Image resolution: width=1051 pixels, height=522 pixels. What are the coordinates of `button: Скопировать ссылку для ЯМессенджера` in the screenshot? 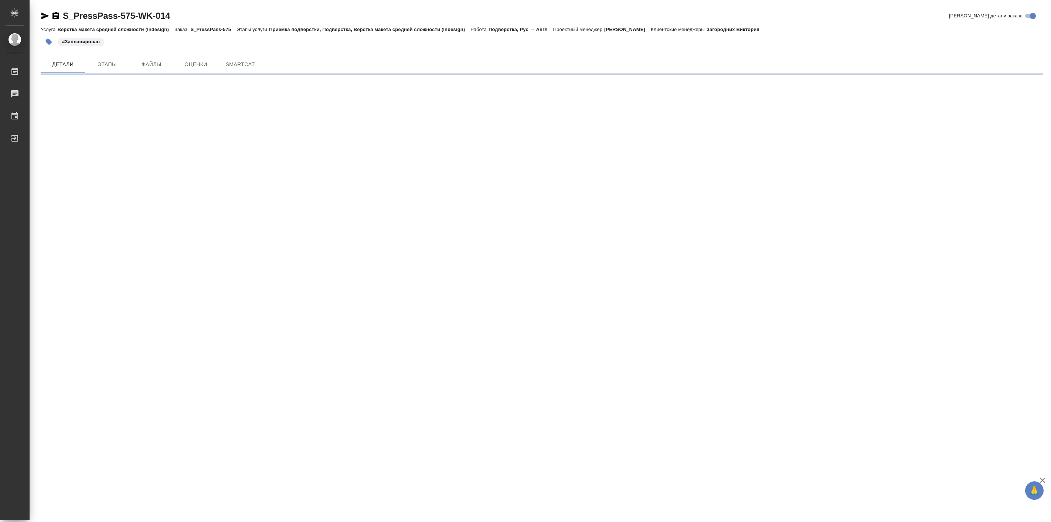 It's located at (45, 16).